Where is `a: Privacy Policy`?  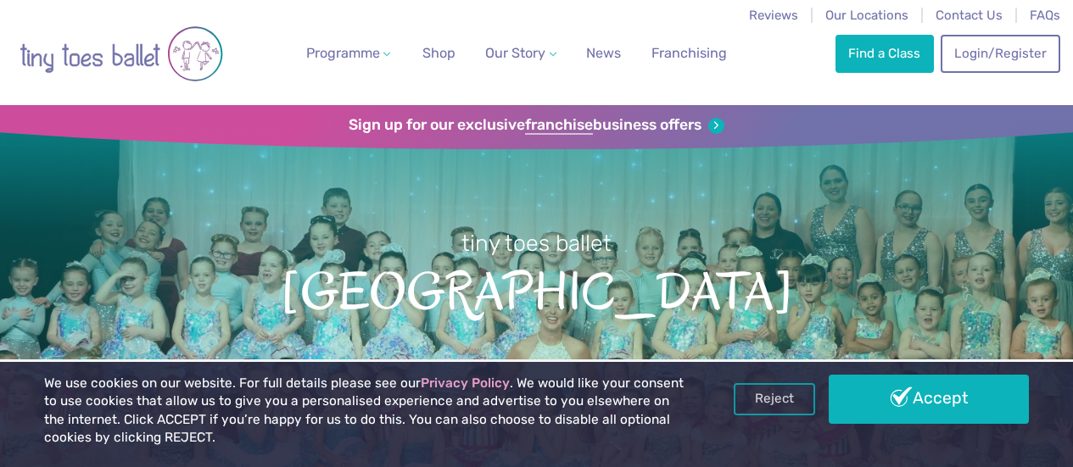
a: Privacy Policy is located at coordinates (465, 383).